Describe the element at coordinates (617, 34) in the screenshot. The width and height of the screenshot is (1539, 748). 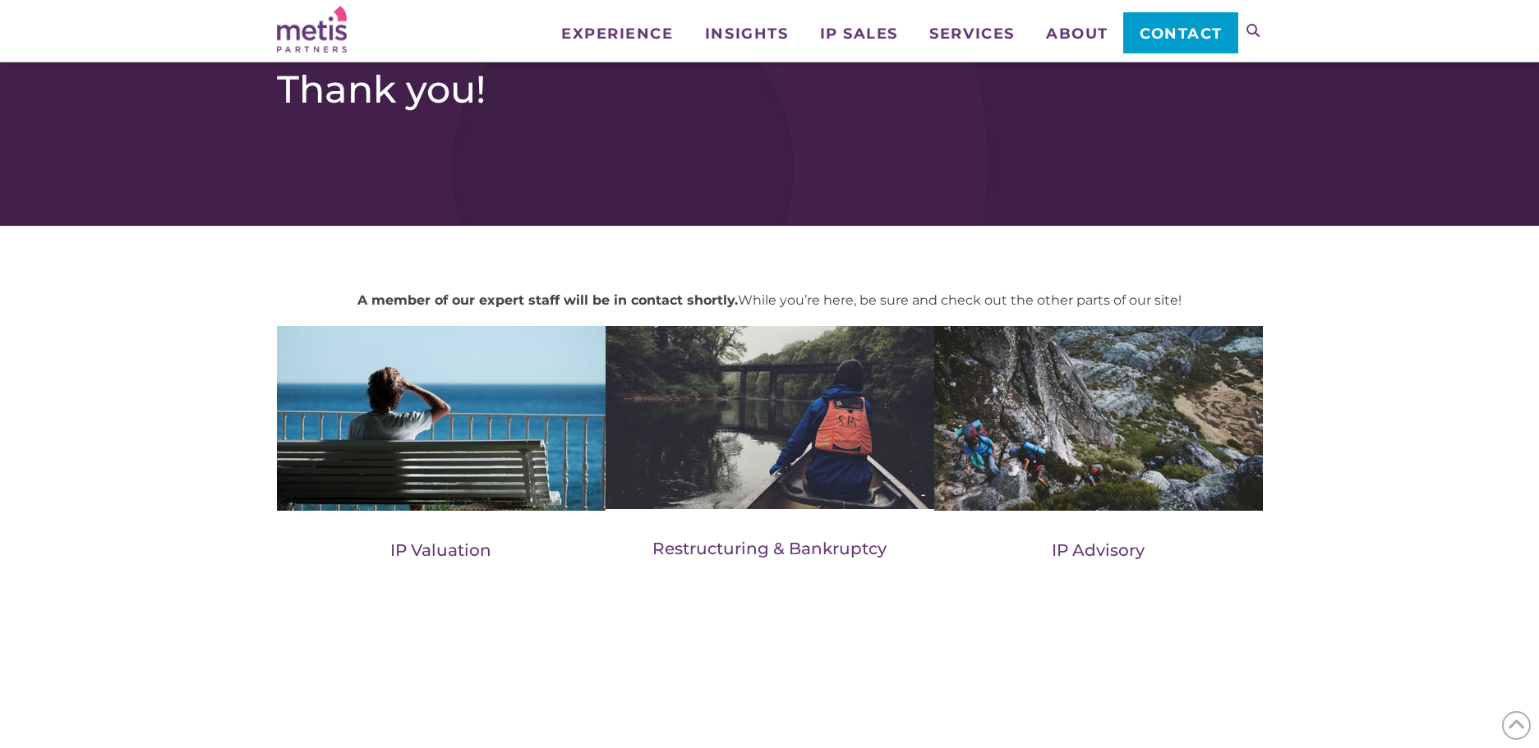
I see `span: Experience` at that location.